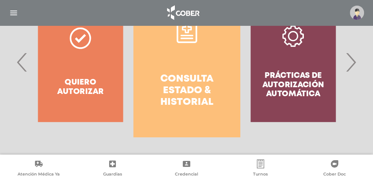  Describe the element at coordinates (260, 174) in the screenshot. I see `span: Turnos` at that location.